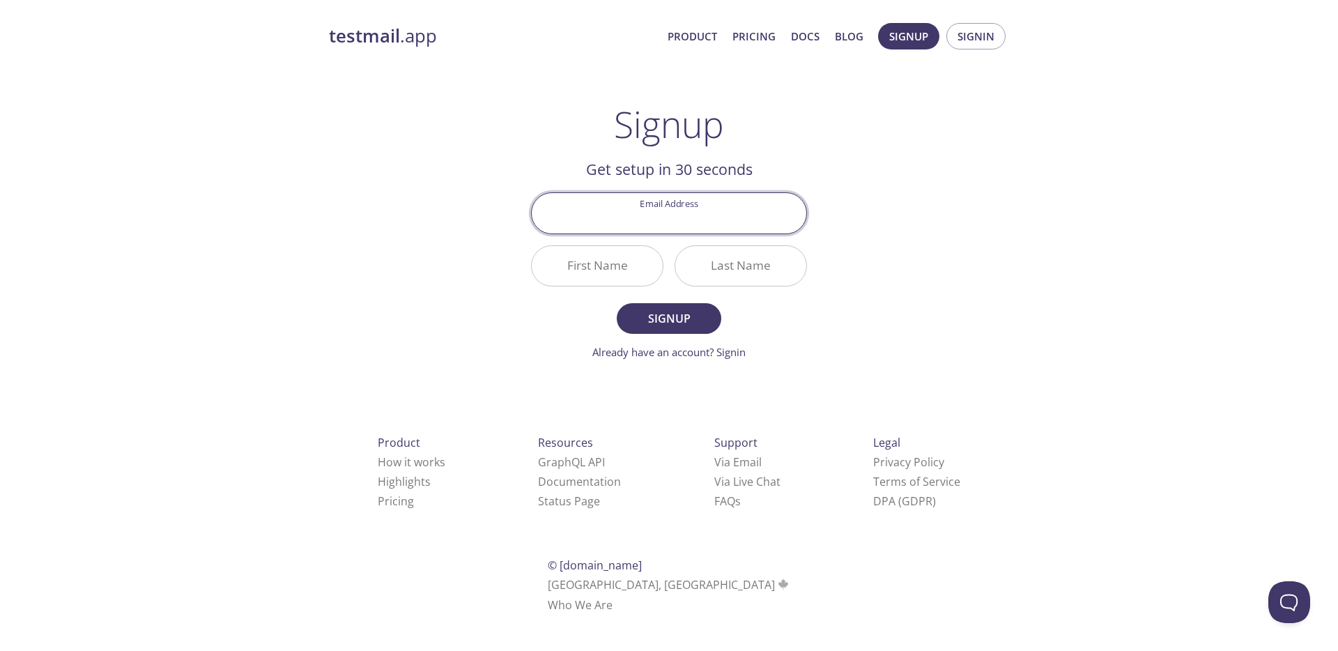 This screenshot has width=1338, height=651. I want to click on span: Legal, so click(886, 442).